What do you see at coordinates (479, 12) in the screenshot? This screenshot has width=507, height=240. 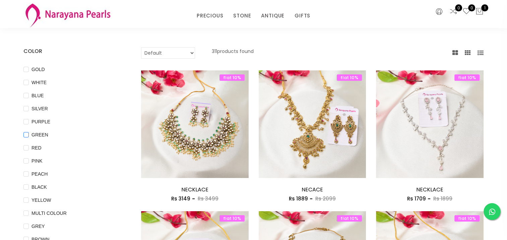 I see `button: 1` at bounding box center [479, 12].